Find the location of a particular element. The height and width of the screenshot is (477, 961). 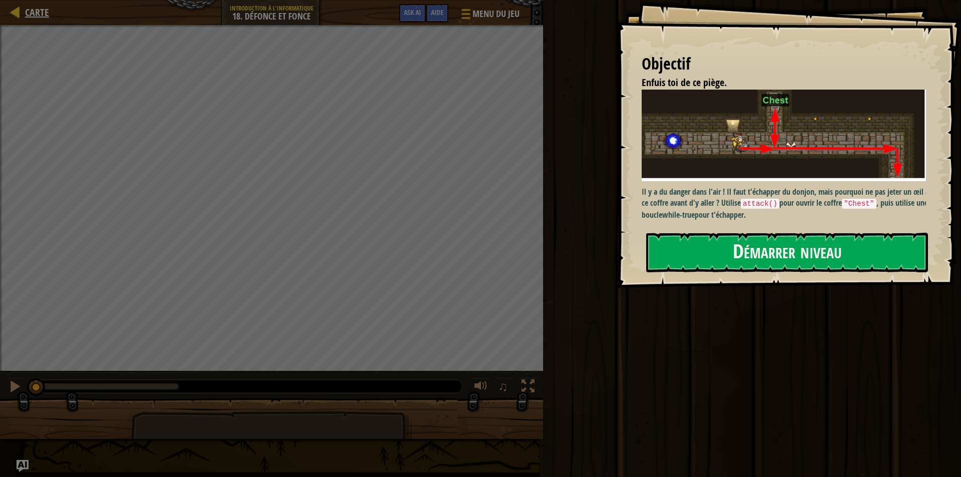

li: Enfuis toi de ce piège. is located at coordinates (777, 83).